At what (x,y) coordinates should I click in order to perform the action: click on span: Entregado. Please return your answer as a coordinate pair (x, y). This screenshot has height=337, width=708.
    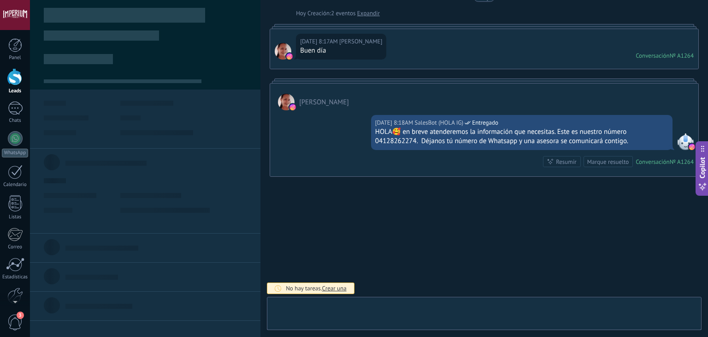
    Looking at the image, I should click on (485, 123).